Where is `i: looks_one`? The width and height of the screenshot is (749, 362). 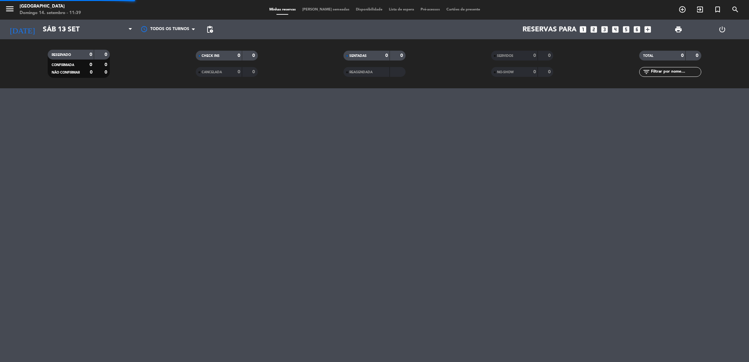
i: looks_one is located at coordinates (583, 29).